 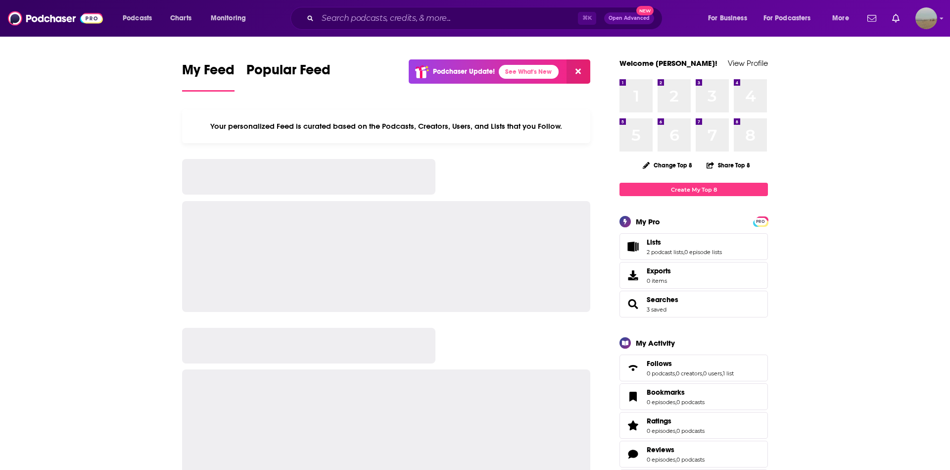 What do you see at coordinates (787, 18) in the screenshot?
I see `span: For Podcasters` at bounding box center [787, 18].